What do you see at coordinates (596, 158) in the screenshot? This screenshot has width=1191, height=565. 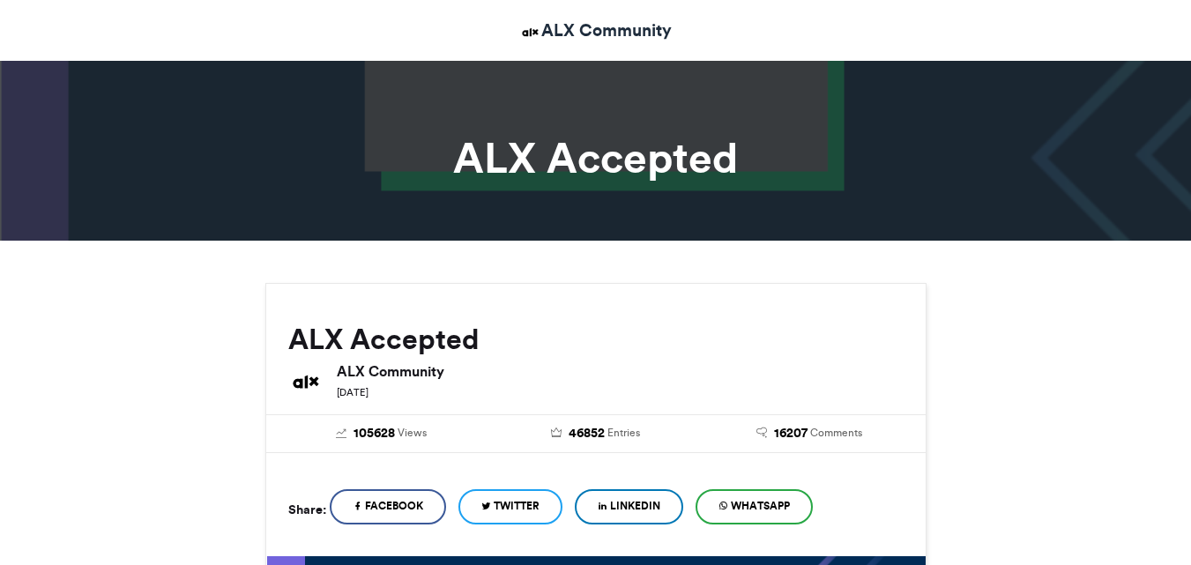 I see `h1: ALX Accepted` at bounding box center [596, 158].